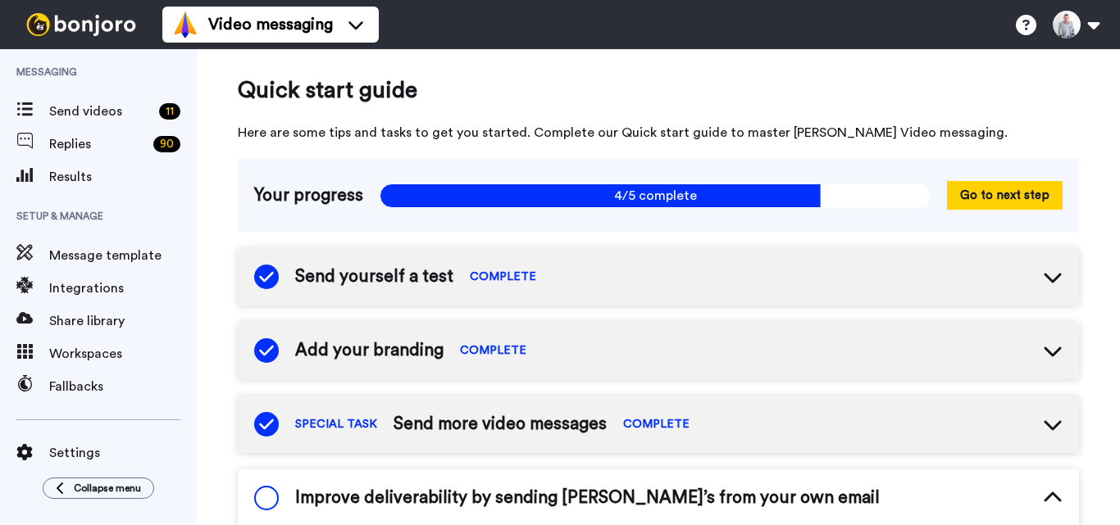 The height and width of the screenshot is (525, 1120). I want to click on span: Integrations, so click(123, 289).